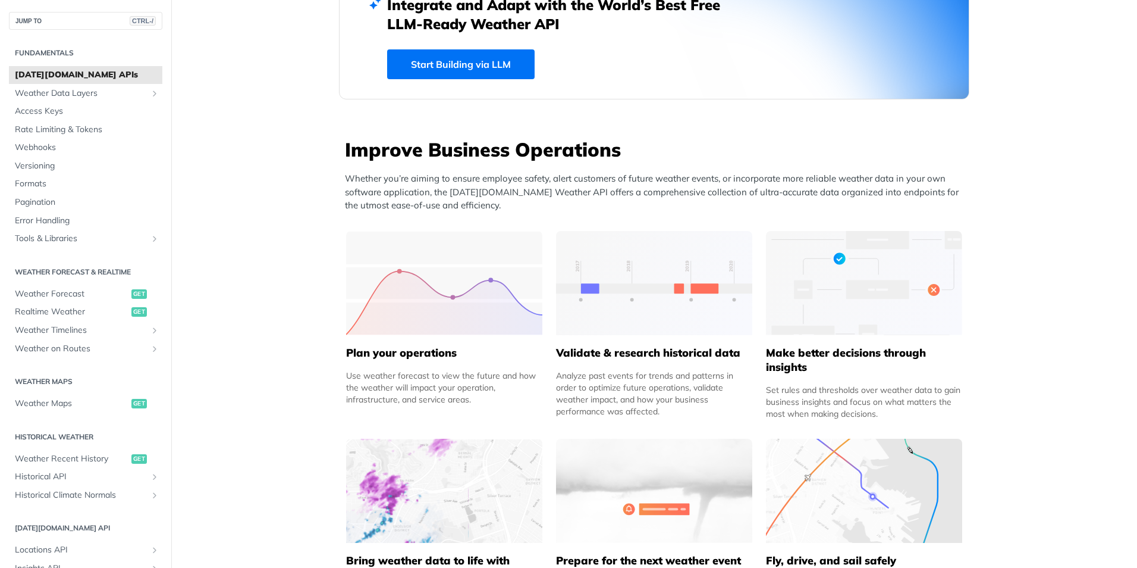 This screenshot has width=1137, height=568. I want to click on span: Pagination, so click(87, 202).